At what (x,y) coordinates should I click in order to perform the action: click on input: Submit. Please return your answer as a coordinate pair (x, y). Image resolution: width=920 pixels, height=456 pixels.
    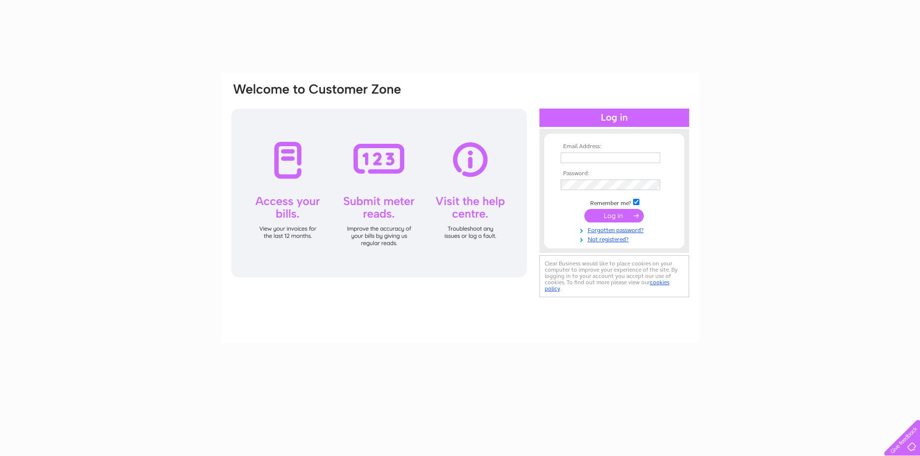
    Looking at the image, I should click on (614, 216).